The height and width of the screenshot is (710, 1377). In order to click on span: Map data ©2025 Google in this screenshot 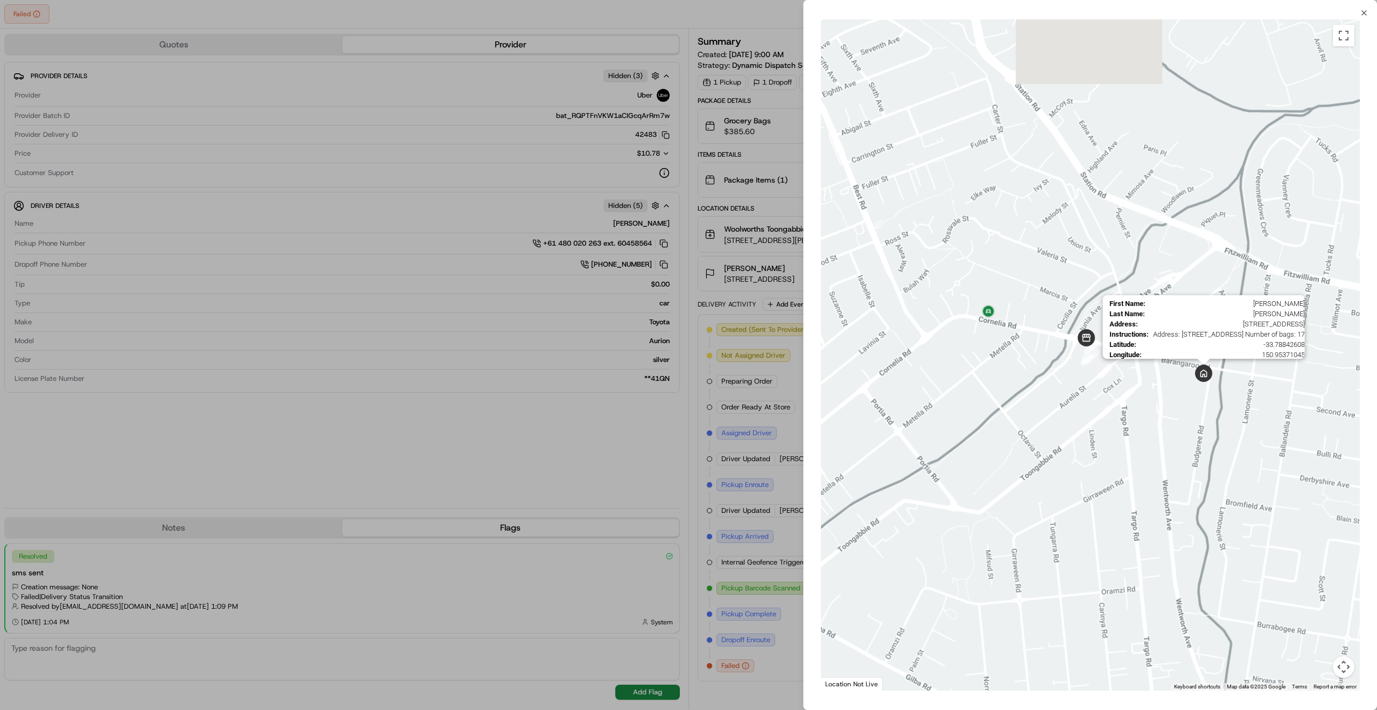, I will do `click(1256, 686)`.